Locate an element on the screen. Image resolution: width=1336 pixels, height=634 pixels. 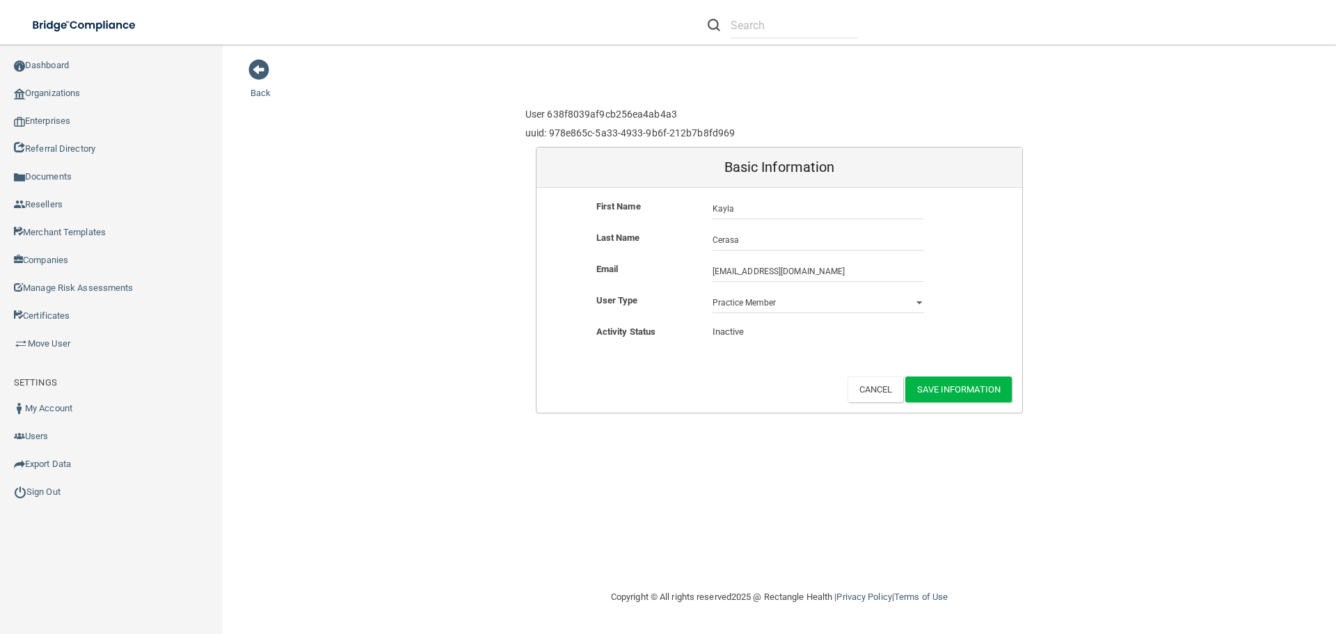
img: bridge_compliance_login_screen.278c3ca4.svg is located at coordinates (85, 25).